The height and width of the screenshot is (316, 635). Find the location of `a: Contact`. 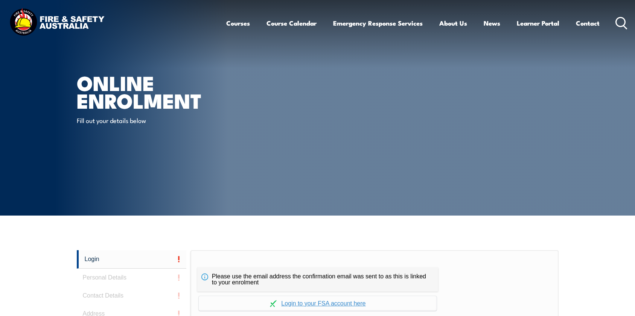

a: Contact is located at coordinates (588, 23).